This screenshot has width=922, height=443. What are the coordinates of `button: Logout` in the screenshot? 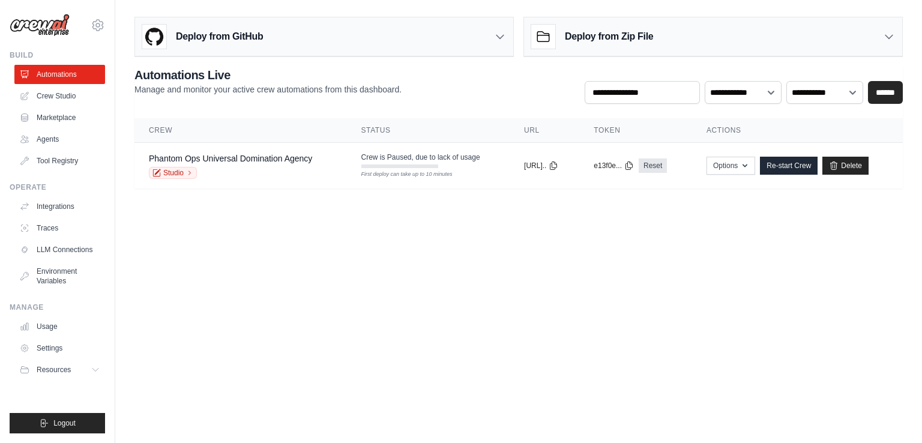 It's located at (57, 423).